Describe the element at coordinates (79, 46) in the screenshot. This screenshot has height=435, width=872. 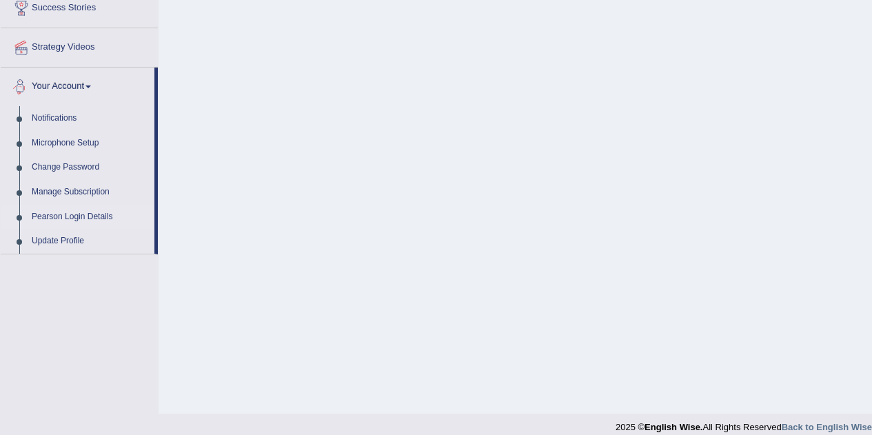
I see `a: Strategy Videos` at that location.